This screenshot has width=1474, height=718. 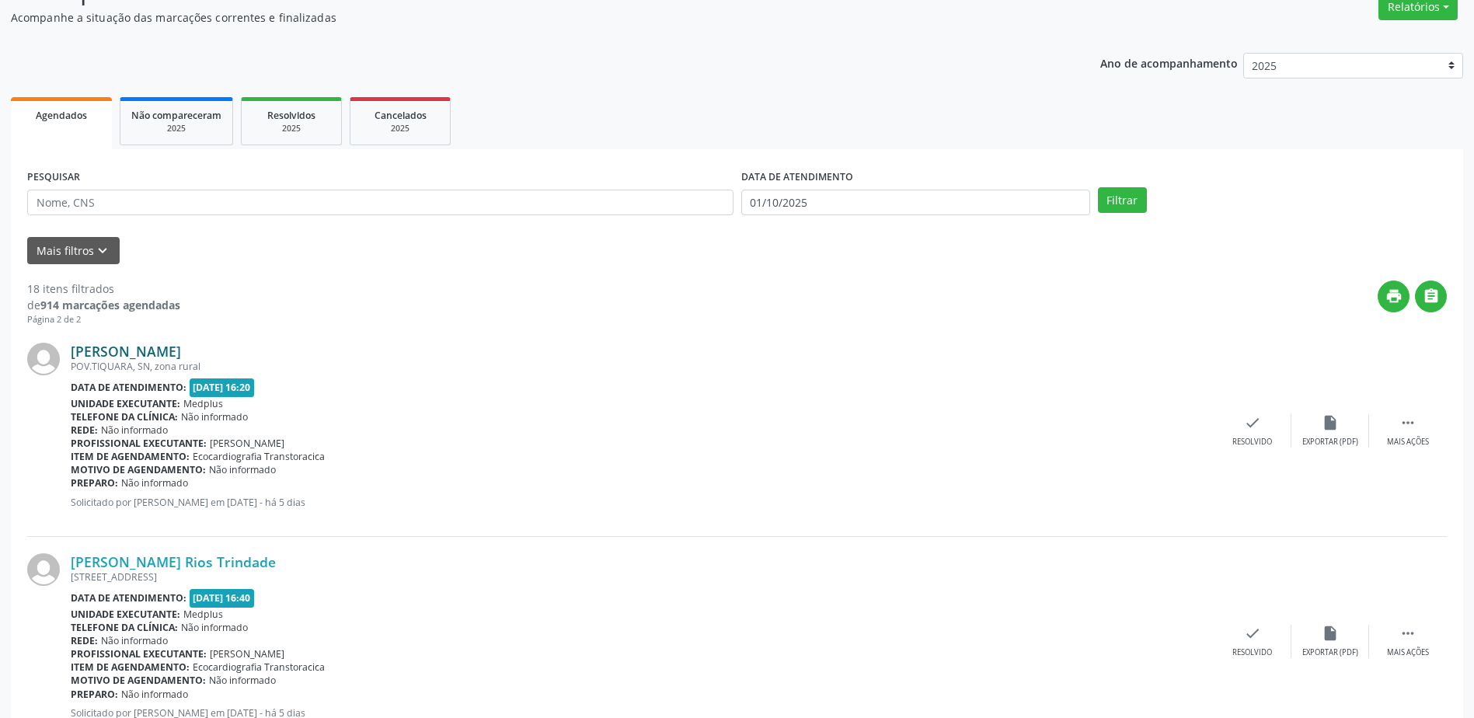 What do you see at coordinates (642, 366) in the screenshot?
I see `div: POV.TIQUARA, SN, zona rural` at bounding box center [642, 366].